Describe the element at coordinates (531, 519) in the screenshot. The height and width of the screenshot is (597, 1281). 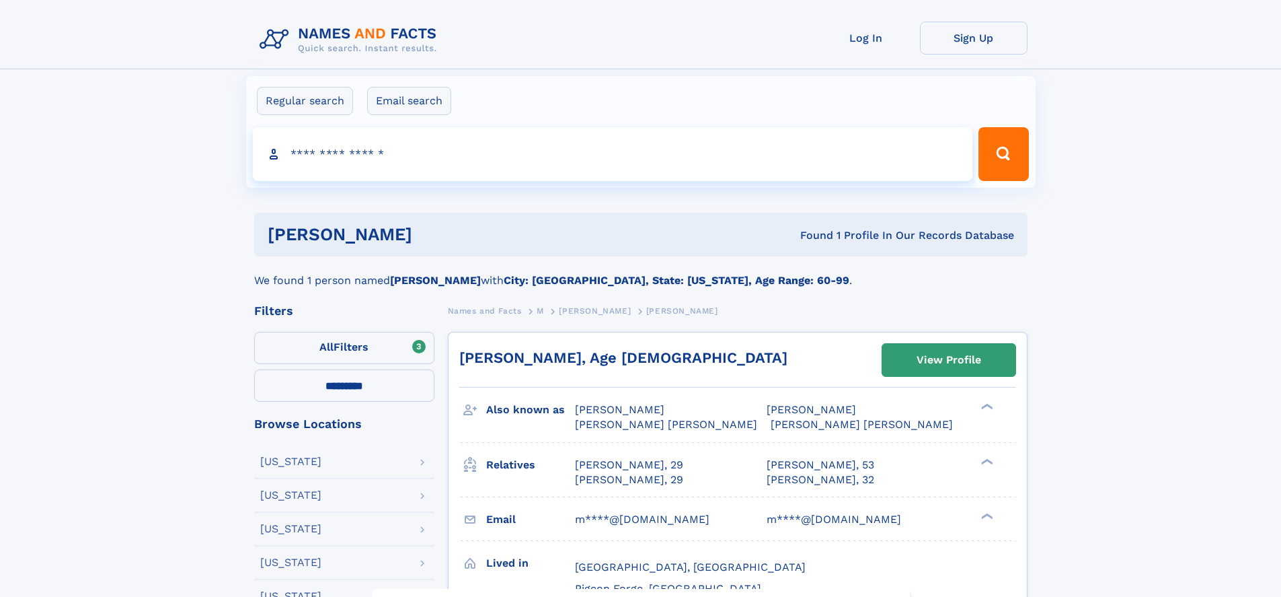
I see `h3: Email` at that location.